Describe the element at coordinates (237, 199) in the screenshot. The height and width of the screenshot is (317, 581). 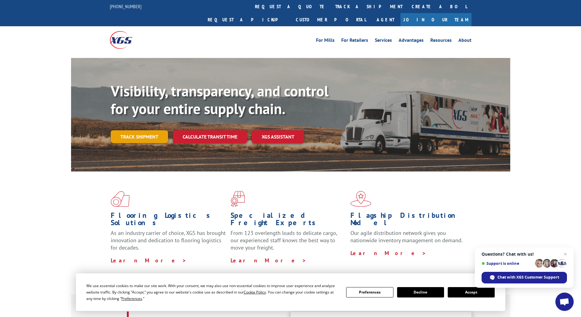
I see `img: xgs-icon-focused-on-flooring-red` at that location.